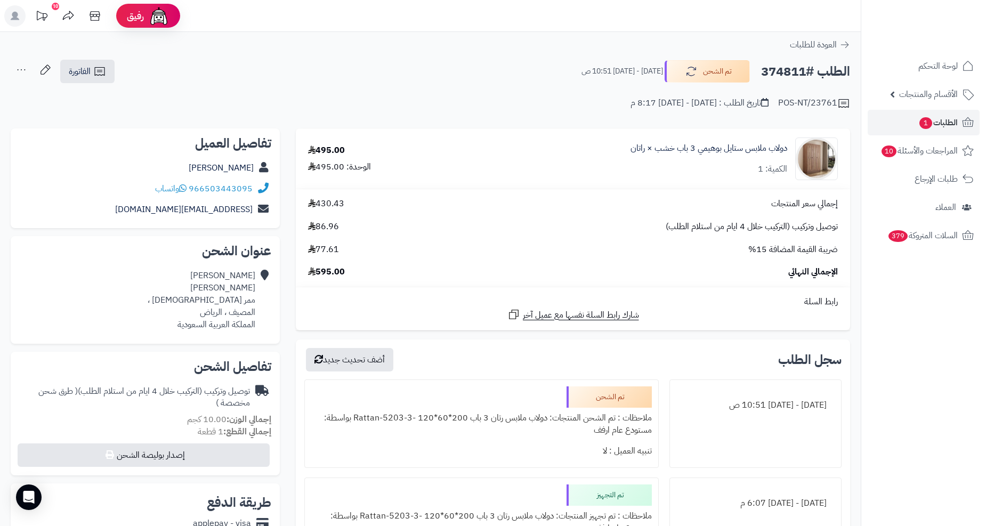 The height and width of the screenshot is (526, 986). I want to click on h2: طريقة الدفع, so click(239, 502).